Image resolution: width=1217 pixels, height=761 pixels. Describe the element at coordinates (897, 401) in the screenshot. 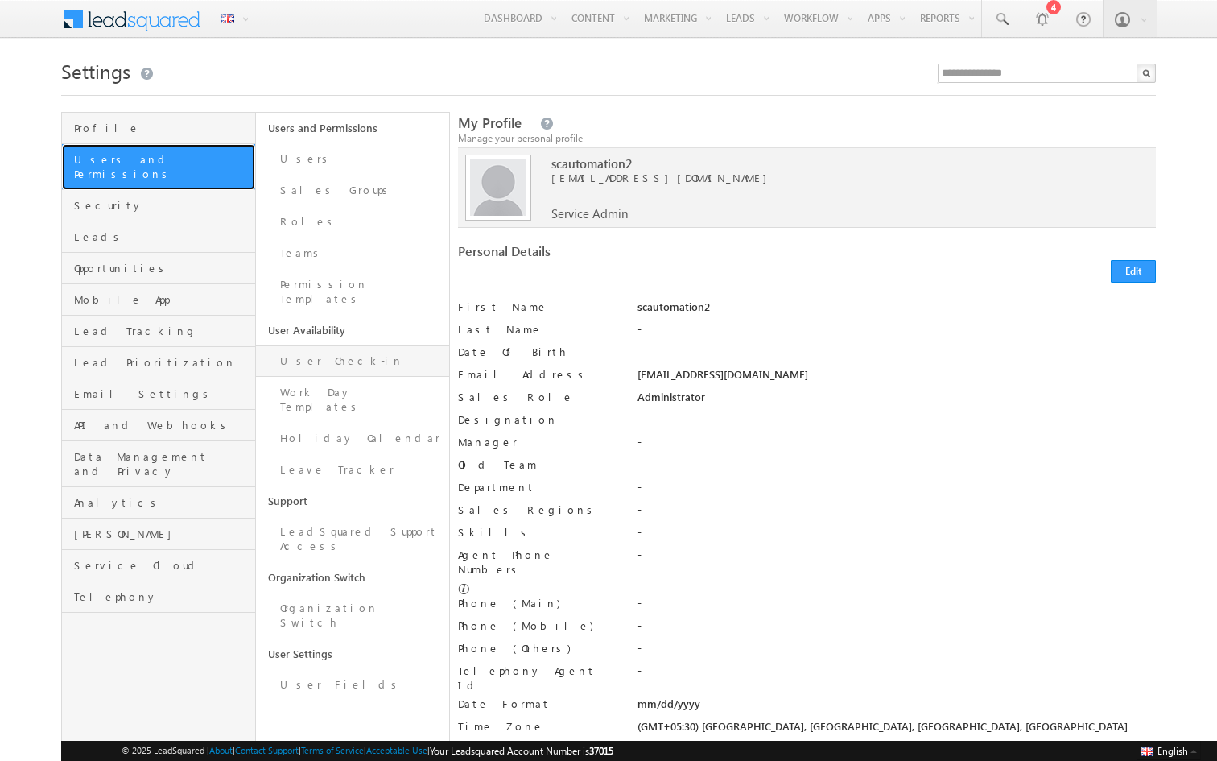

I see `div: Administrator` at that location.